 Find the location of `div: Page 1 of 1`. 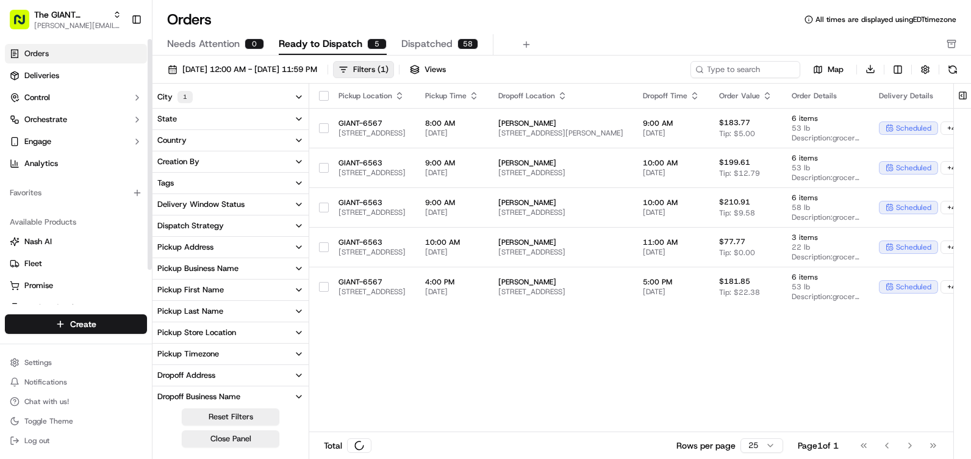

div: Page 1 of 1 is located at coordinates (818, 445).